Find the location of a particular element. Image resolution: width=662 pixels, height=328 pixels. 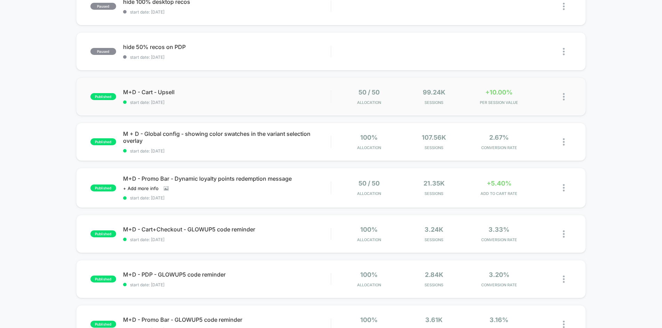

span: PER SESSION VALUE is located at coordinates (499, 103).